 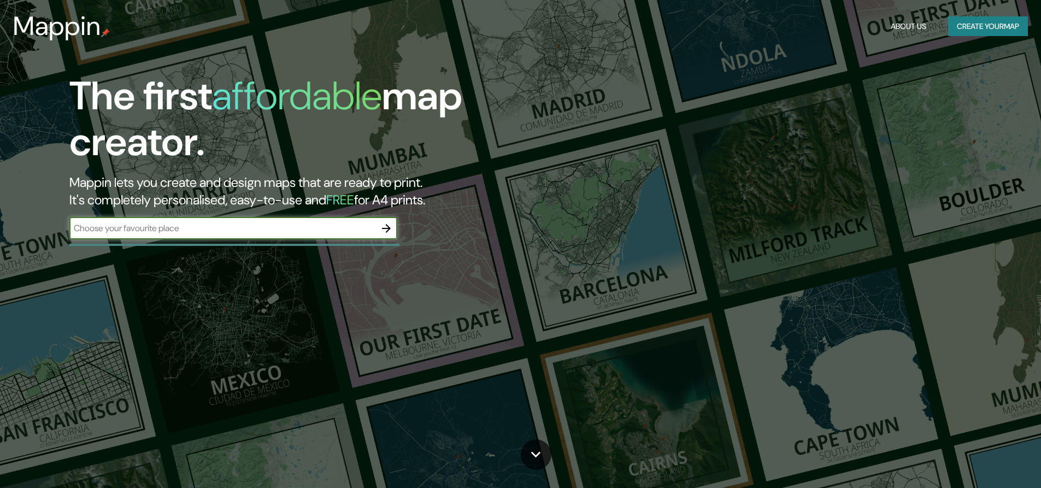 What do you see at coordinates (57, 26) in the screenshot?
I see `h3: Mappin` at bounding box center [57, 26].